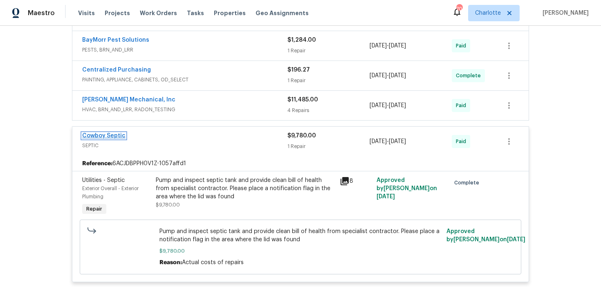 The image size is (601, 294). What do you see at coordinates (185, 50) in the screenshot?
I see `span: PESTS, BRN_AND_LRR` at bounding box center [185, 50].